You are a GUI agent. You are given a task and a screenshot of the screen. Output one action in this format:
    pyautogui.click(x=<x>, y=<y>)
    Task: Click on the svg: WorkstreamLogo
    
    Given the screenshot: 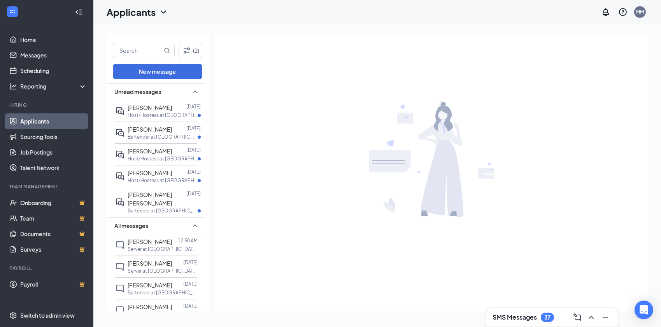 What is the action you would take?
    pyautogui.click(x=12, y=12)
    